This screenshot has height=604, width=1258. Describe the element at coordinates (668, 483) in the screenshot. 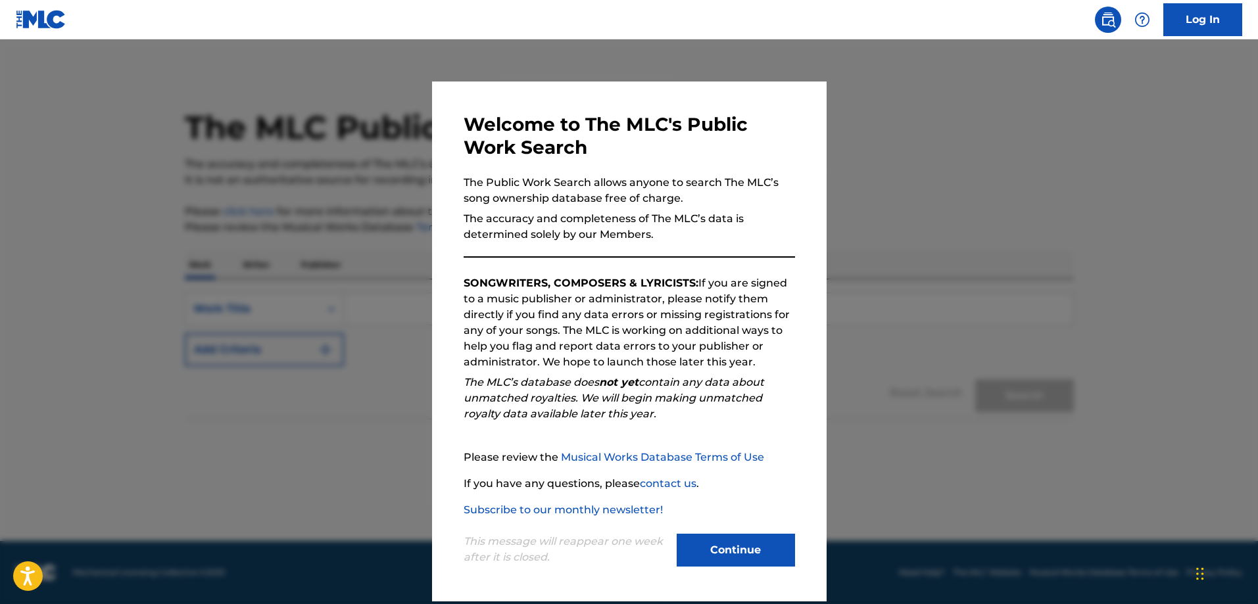

I see `a: contact us` at that location.